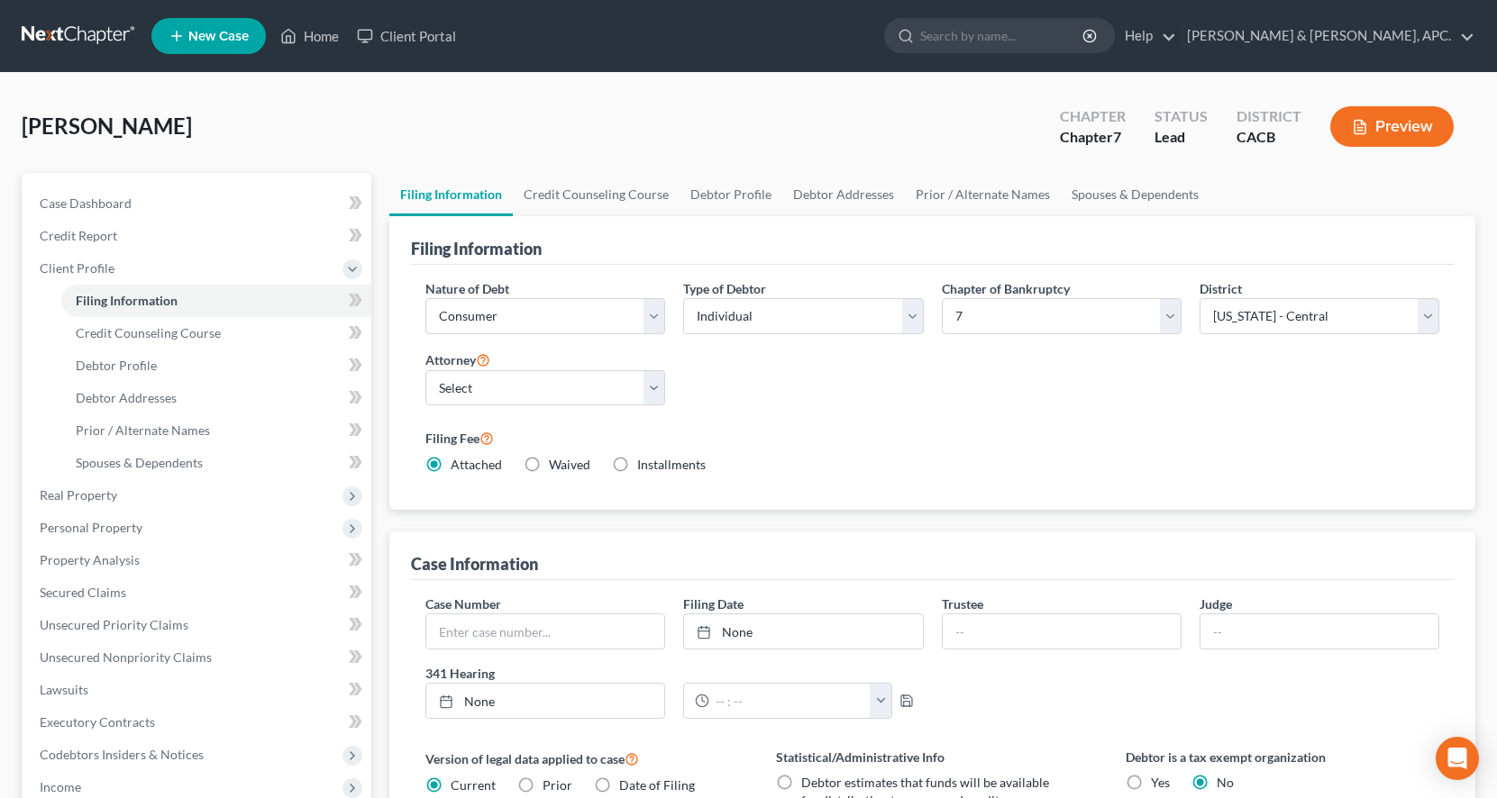  I want to click on a: Credit Report, so click(198, 236).